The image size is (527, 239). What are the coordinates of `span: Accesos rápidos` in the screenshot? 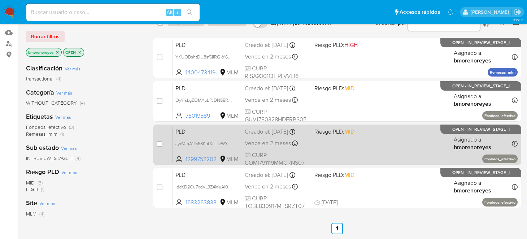 It's located at (420, 12).